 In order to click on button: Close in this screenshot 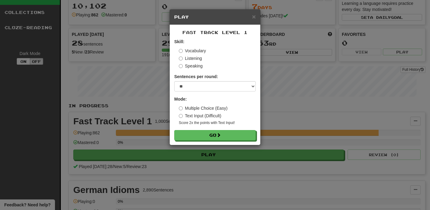, I will do `click(254, 16)`.